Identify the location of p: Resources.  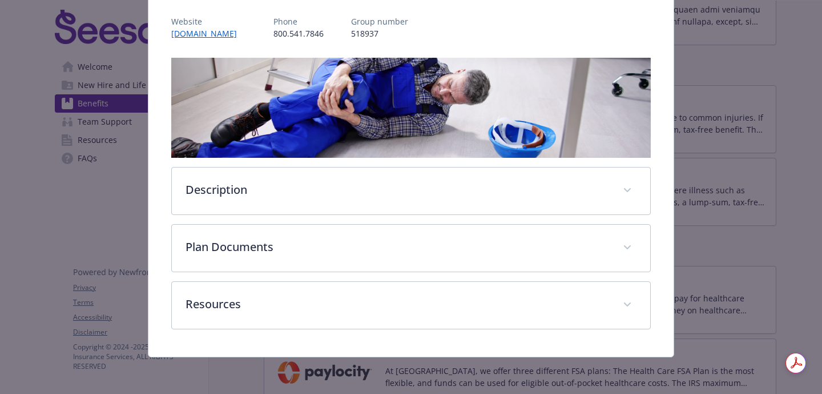
(398, 304).